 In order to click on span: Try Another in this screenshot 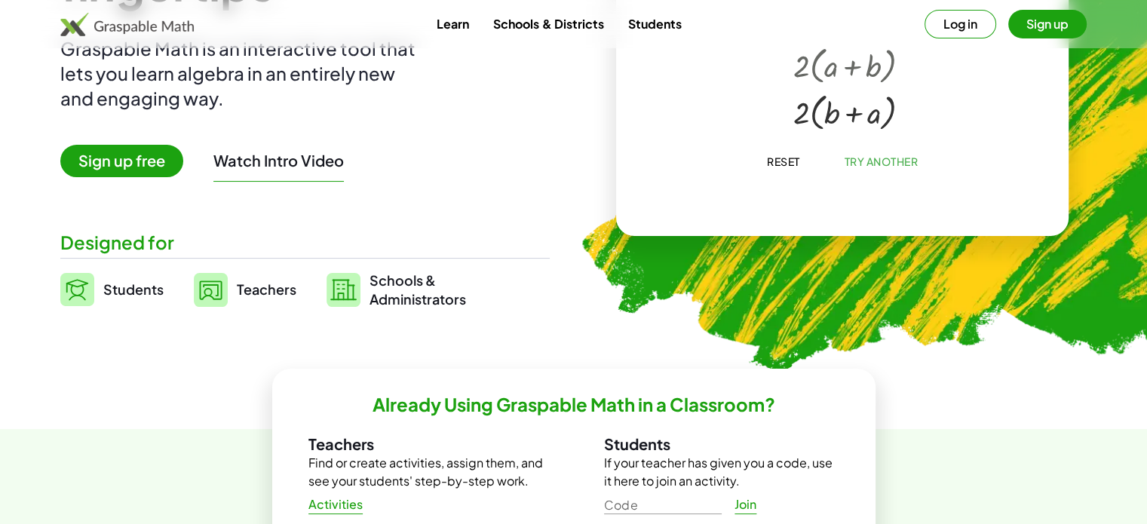, I will do `click(881, 161)`.